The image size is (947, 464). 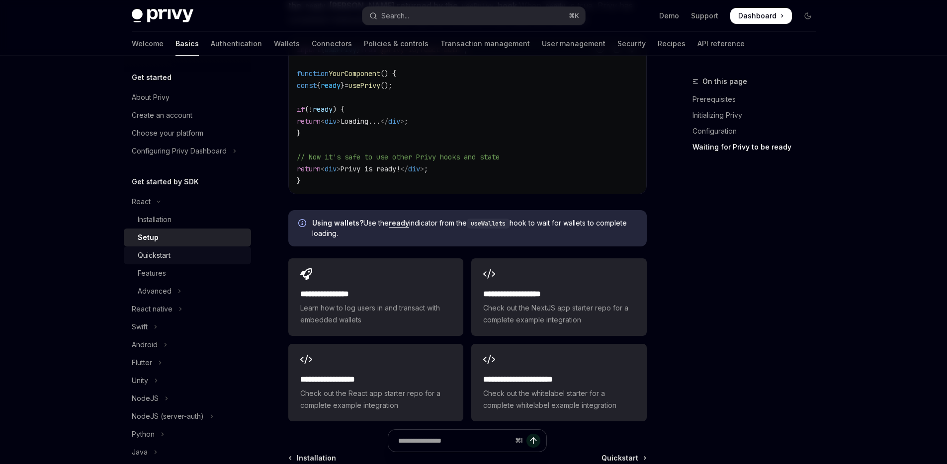 What do you see at coordinates (395, 16) in the screenshot?
I see `div: Search...` at bounding box center [395, 16].